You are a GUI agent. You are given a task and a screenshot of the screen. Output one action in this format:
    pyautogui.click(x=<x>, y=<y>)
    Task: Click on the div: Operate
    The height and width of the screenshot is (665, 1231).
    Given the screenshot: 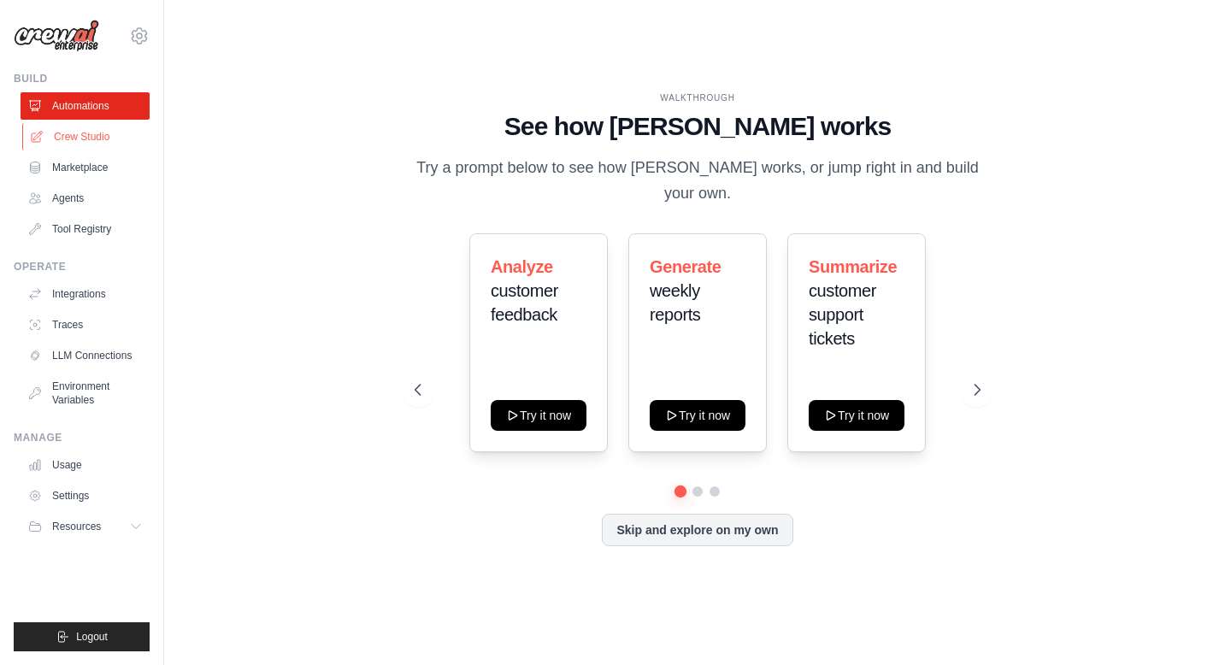 What is the action you would take?
    pyautogui.click(x=81, y=267)
    